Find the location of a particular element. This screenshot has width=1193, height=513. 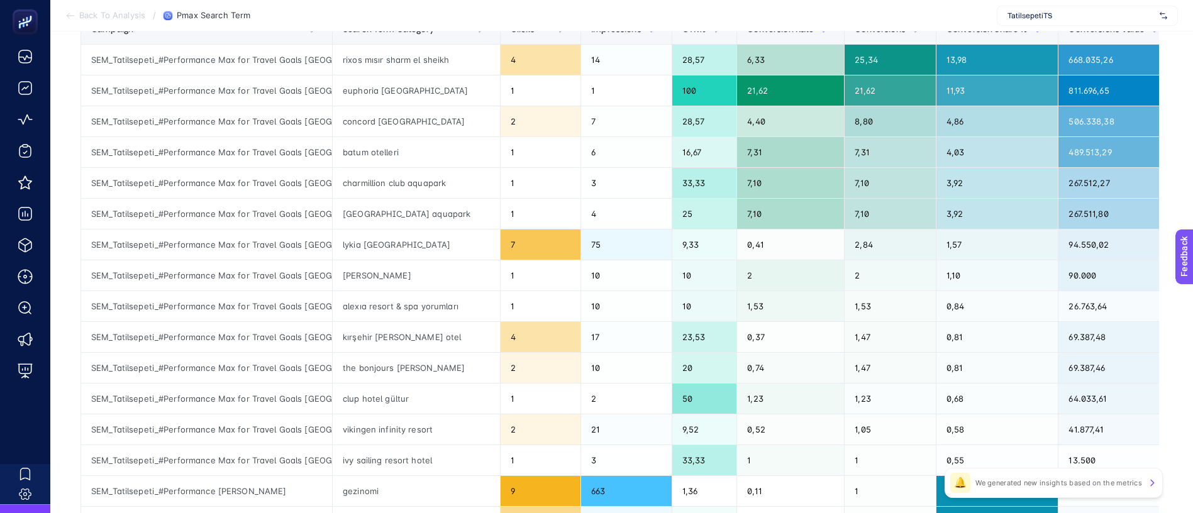

div: 0,37 is located at coordinates (791, 337).